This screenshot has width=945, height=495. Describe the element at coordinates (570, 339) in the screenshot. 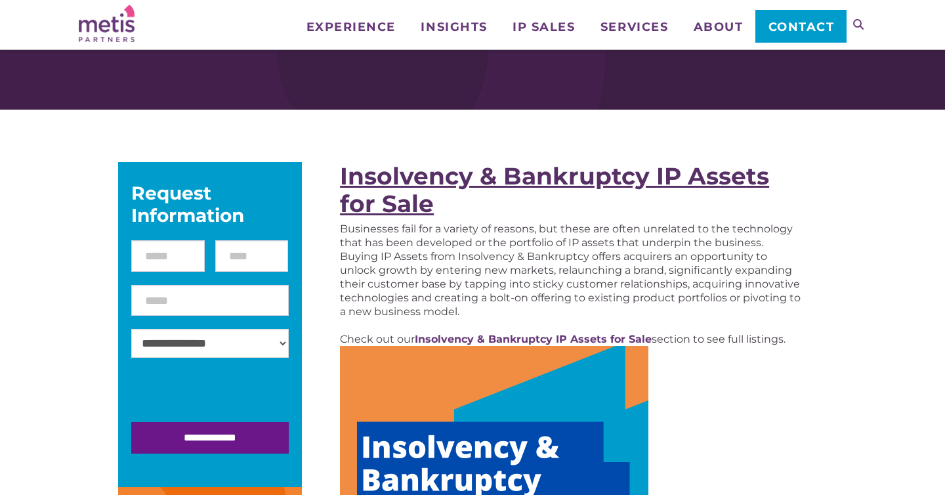

I see `p: Check out our section to see full listings.` at that location.